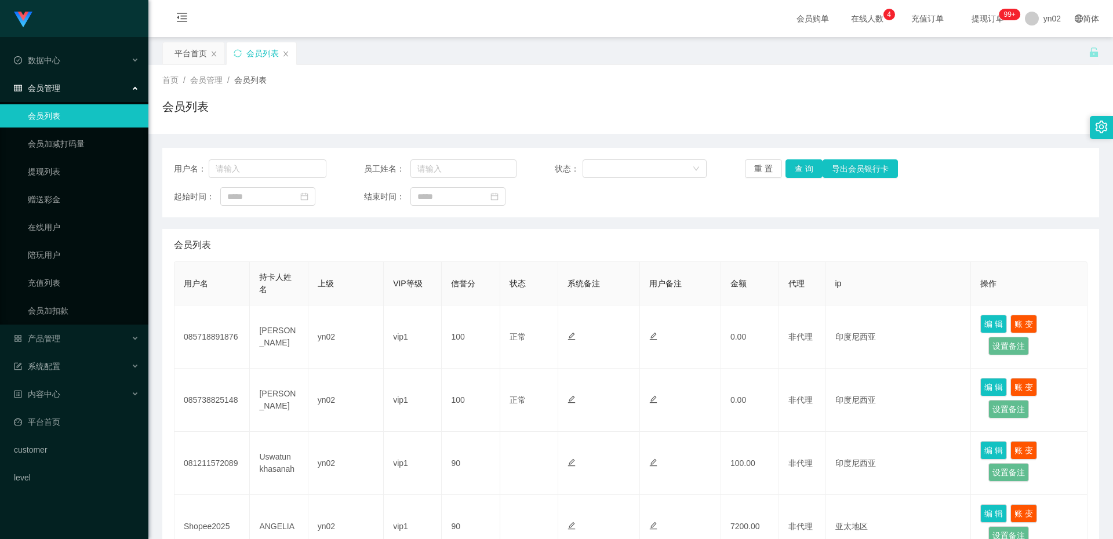 Image resolution: width=1113 pixels, height=539 pixels. I want to click on img: logo.9652507e.png, so click(23, 20).